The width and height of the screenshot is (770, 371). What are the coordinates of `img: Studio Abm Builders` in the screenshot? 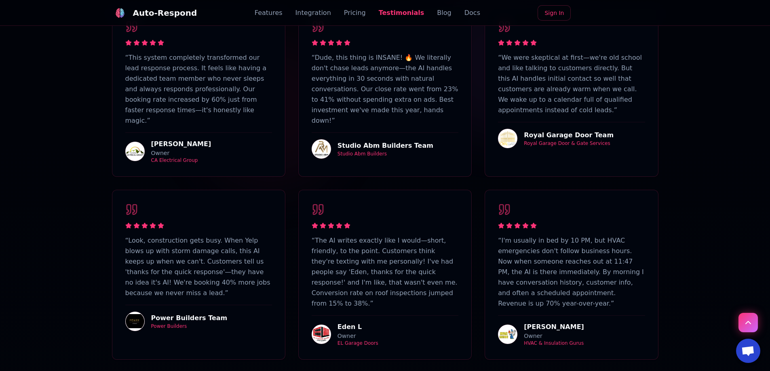 It's located at (321, 149).